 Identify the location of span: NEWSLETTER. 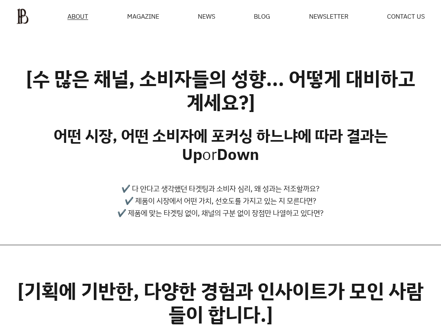
(328, 16).